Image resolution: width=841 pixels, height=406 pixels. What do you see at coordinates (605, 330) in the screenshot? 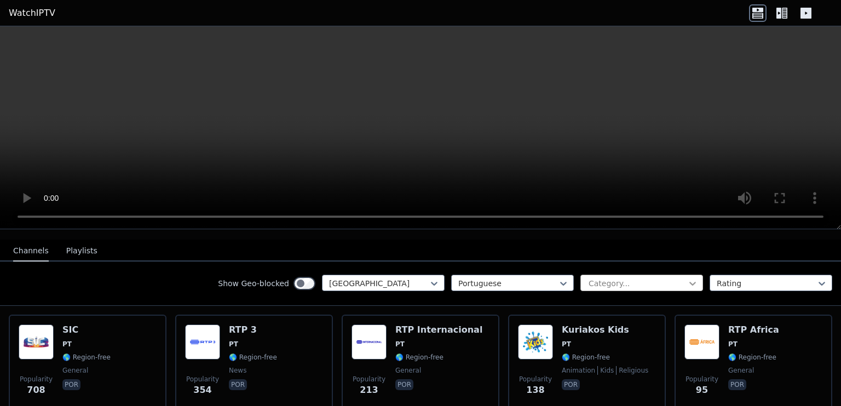
I see `h6: Kuriakos Kids` at bounding box center [605, 330].